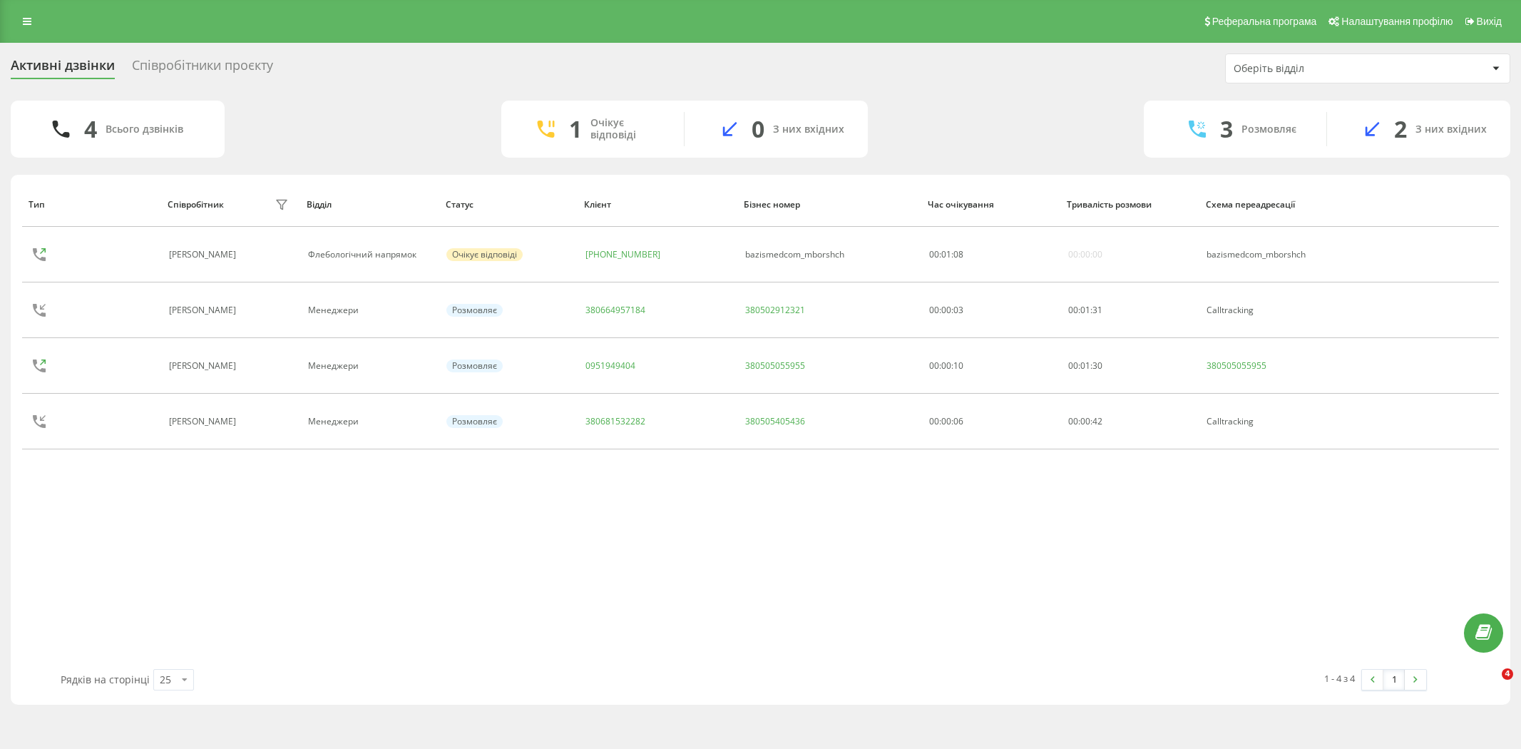  Describe the element at coordinates (1085, 255) in the screenshot. I see `div: 00:00:00` at that location.